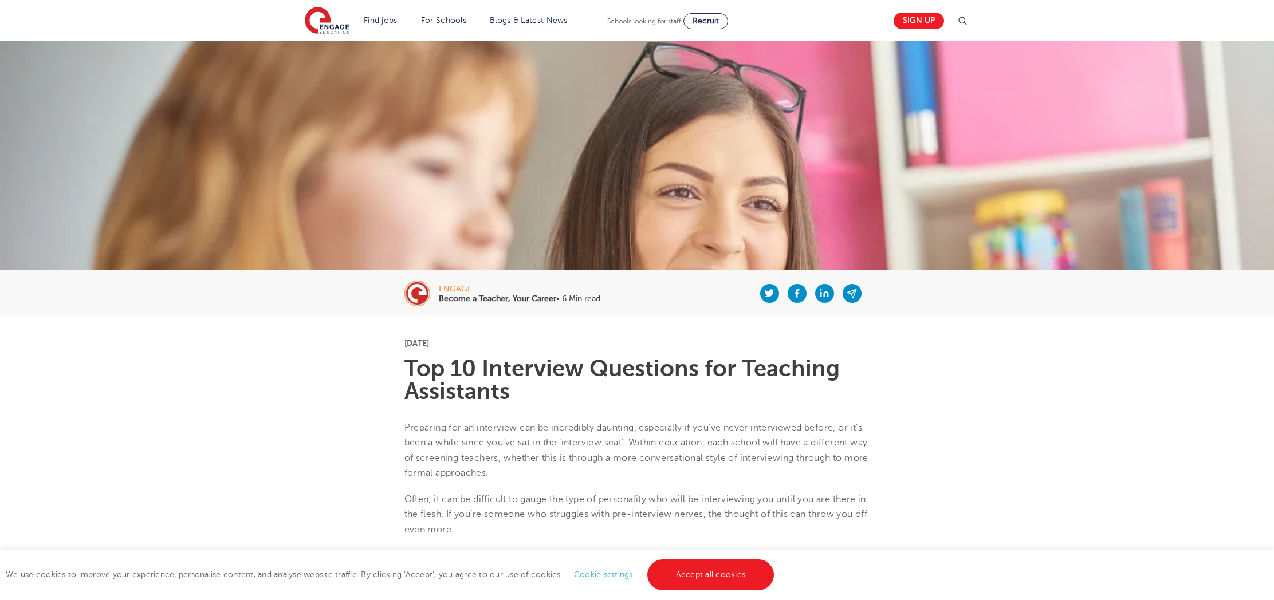 This screenshot has width=1274, height=600. Describe the element at coordinates (637, 571) in the screenshot. I see `p: However, some questions tend to crop up across the board, which gives you the opportunity to prep...` at that location.